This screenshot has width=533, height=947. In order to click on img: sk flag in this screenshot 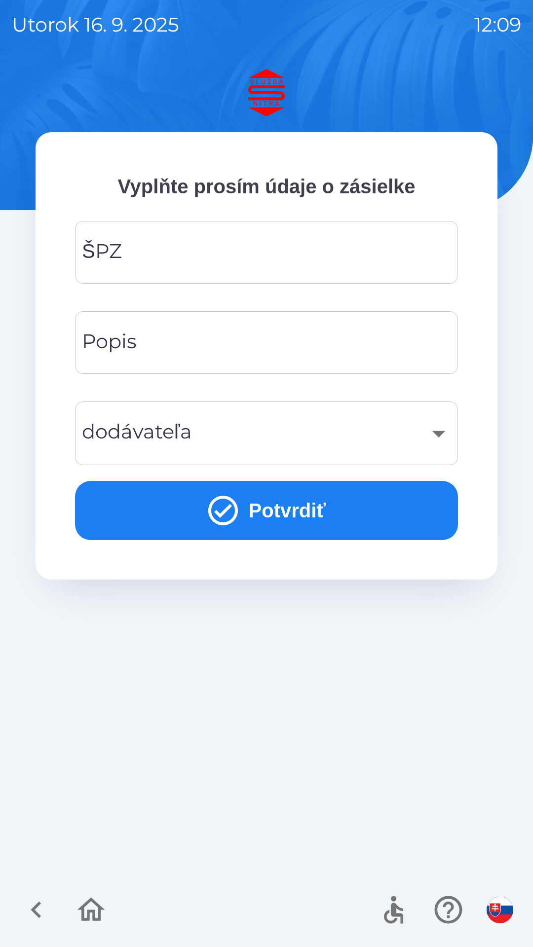, I will do `click(500, 910)`.